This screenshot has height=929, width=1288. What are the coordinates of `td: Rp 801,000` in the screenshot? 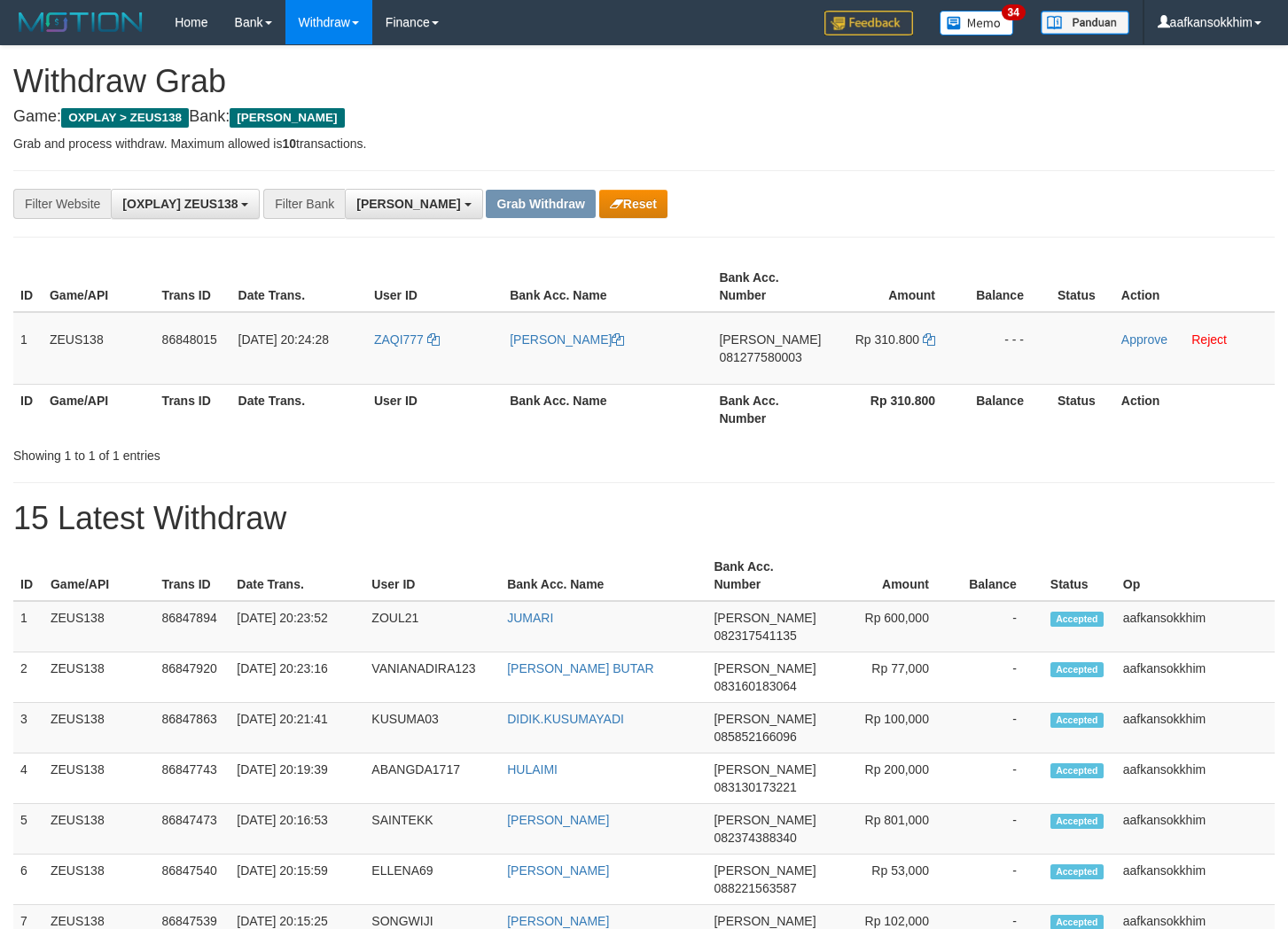 It's located at (889, 830).